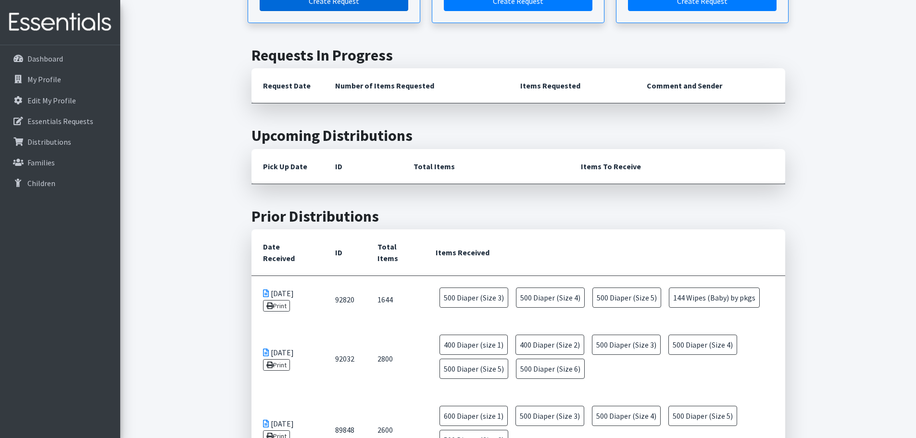 The image size is (916, 438). I want to click on span: 600 Diaper (size 1), so click(473, 416).